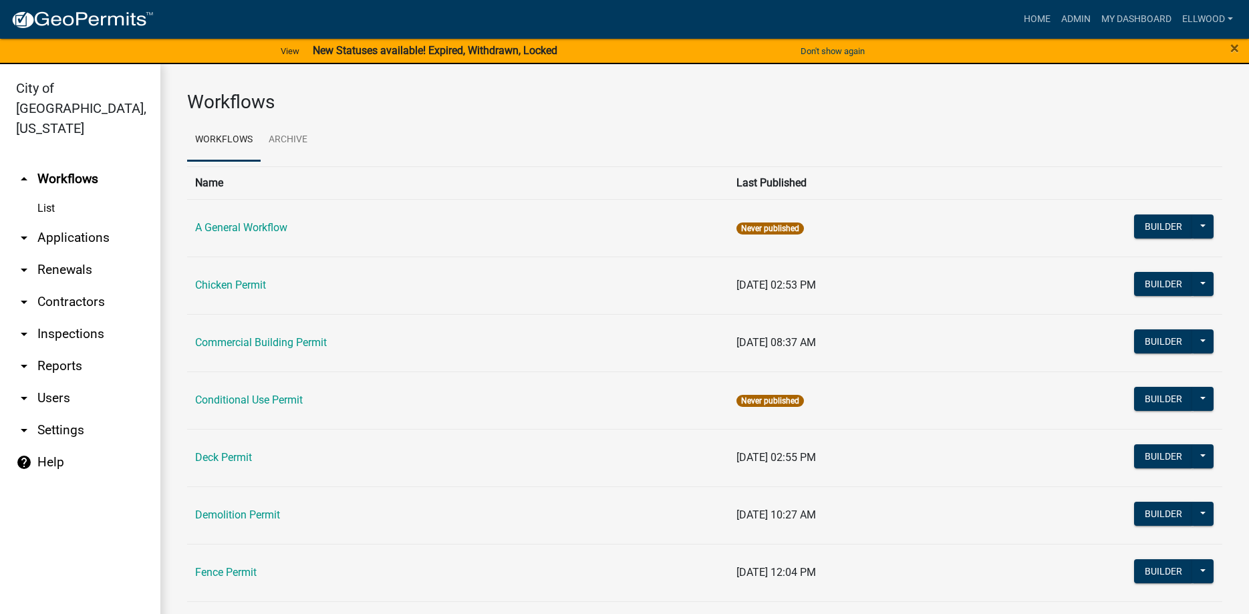  What do you see at coordinates (241, 227) in the screenshot?
I see `a: A General Workflow` at bounding box center [241, 227].